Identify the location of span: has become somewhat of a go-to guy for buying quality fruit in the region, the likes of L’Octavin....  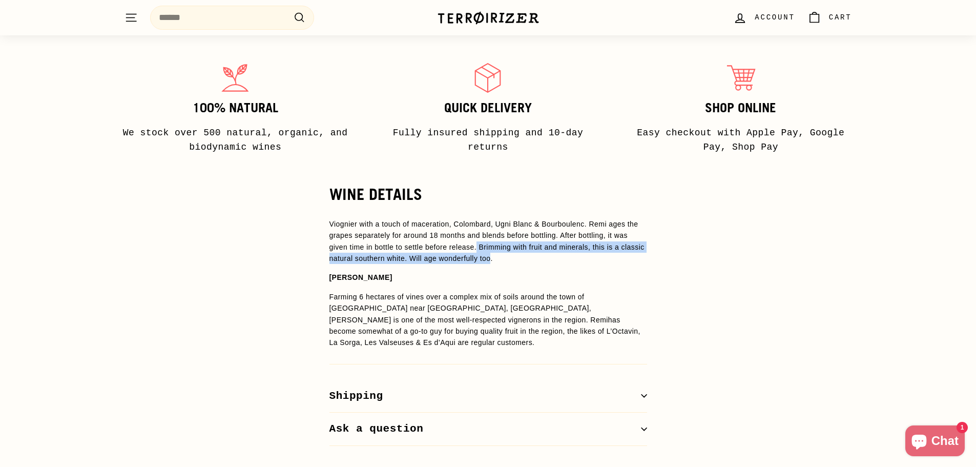
(485, 331).